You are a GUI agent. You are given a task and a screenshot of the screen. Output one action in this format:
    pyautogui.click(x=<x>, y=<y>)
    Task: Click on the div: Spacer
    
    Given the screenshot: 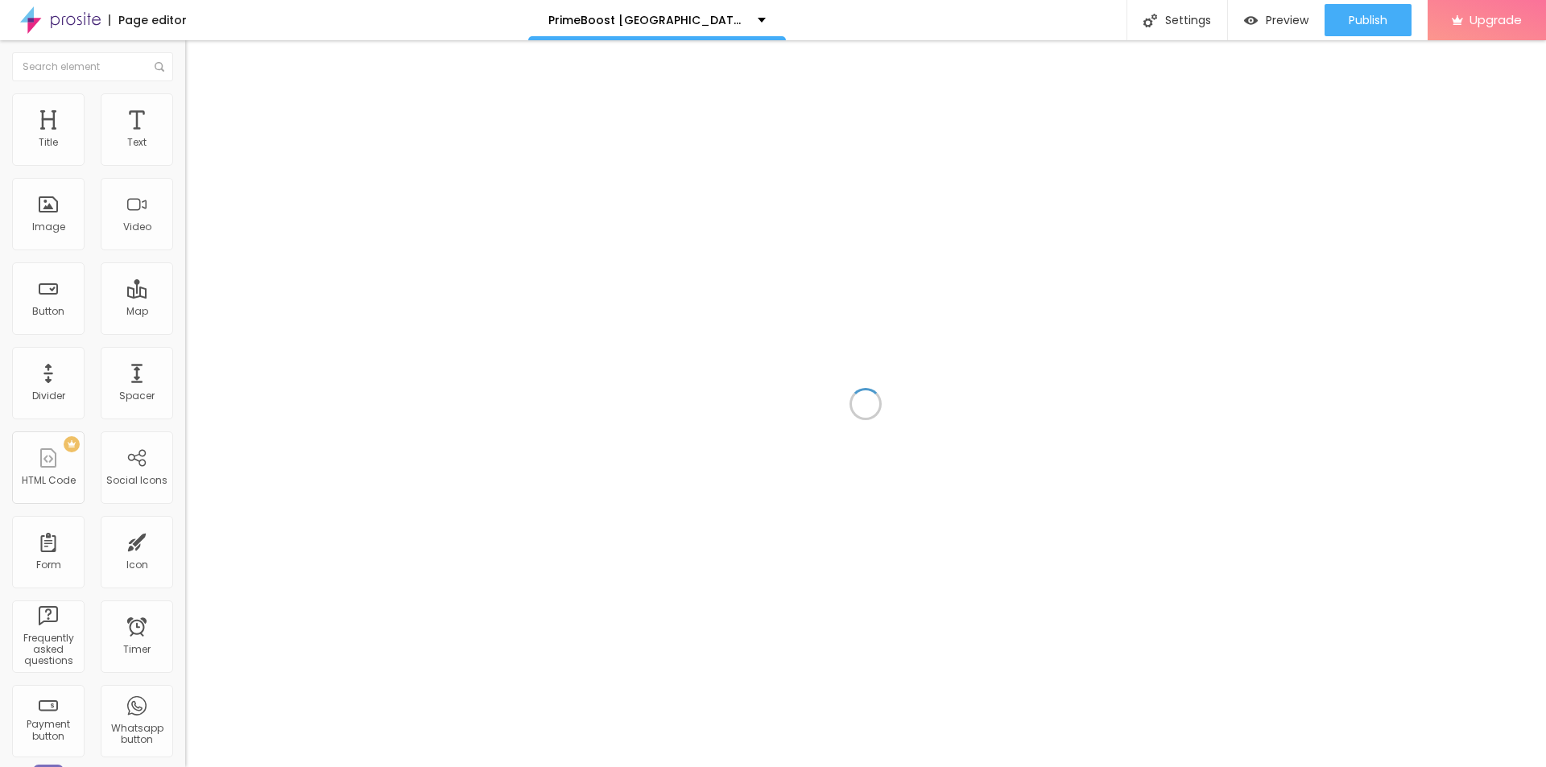 What is the action you would take?
    pyautogui.click(x=137, y=396)
    